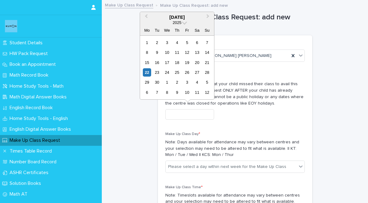 This screenshot has height=203, width=368. What do you see at coordinates (182, 134) in the screenshot?
I see `span: Make Up Class Day` at bounding box center [182, 134].